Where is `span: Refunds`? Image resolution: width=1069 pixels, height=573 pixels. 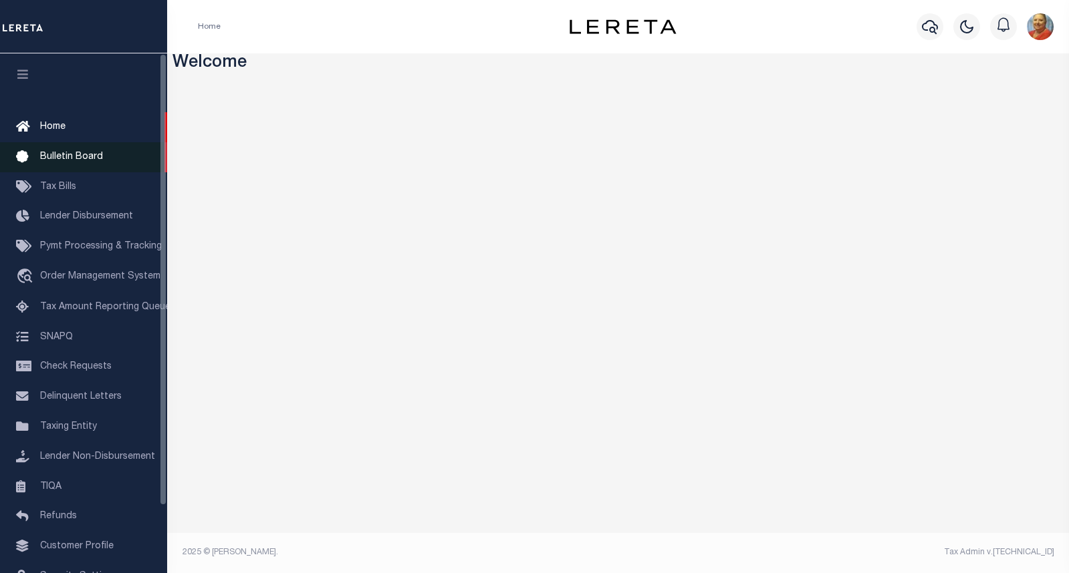 span: Refunds is located at coordinates (58, 517).